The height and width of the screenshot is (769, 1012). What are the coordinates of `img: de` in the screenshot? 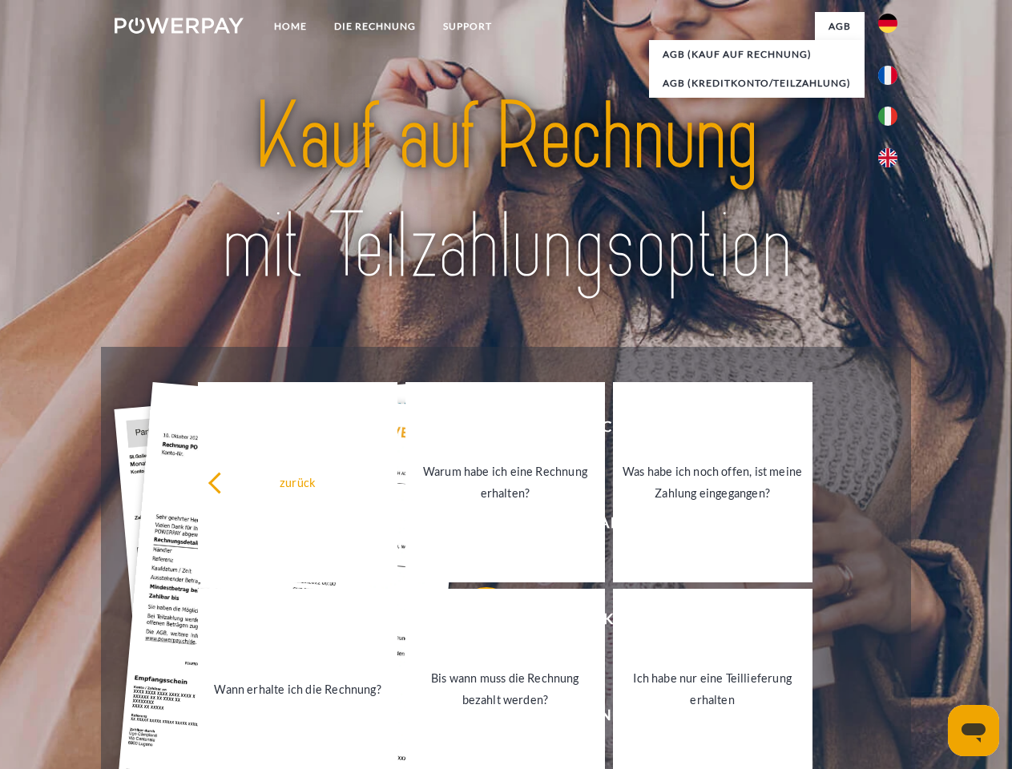 It's located at (887, 23).